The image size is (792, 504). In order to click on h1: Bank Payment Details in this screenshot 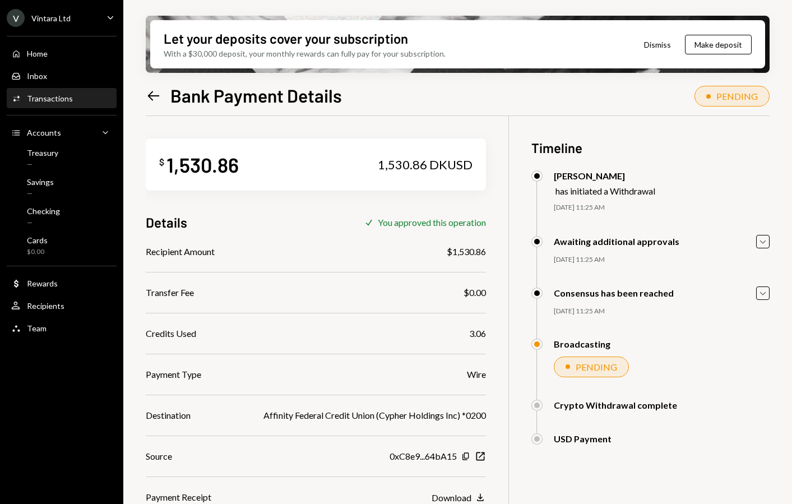, I will do `click(256, 95)`.